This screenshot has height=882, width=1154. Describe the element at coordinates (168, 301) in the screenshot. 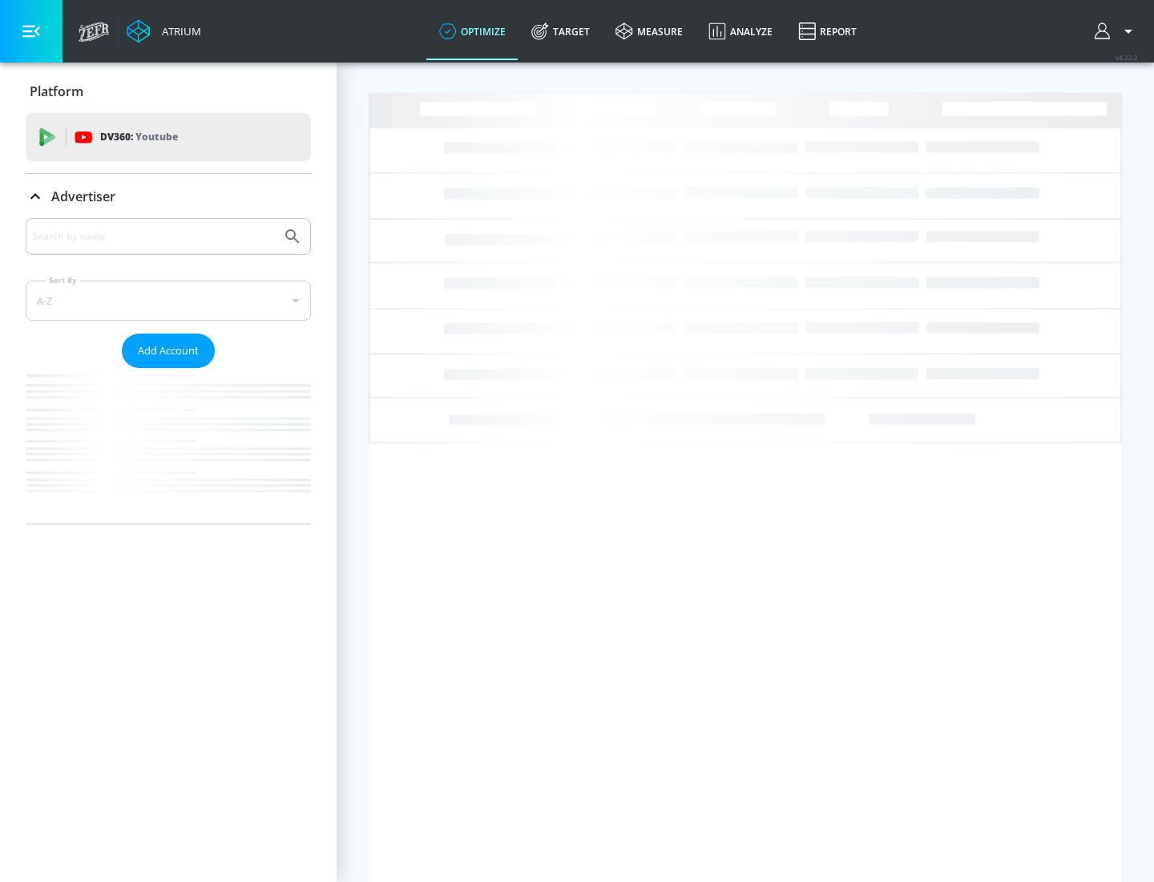

I see `div: A-Z` at that location.